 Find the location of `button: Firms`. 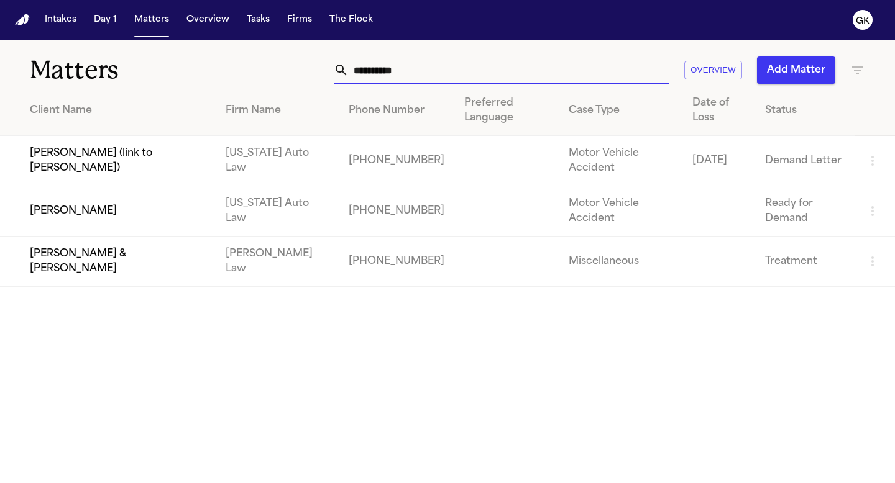

button: Firms is located at coordinates (299, 20).